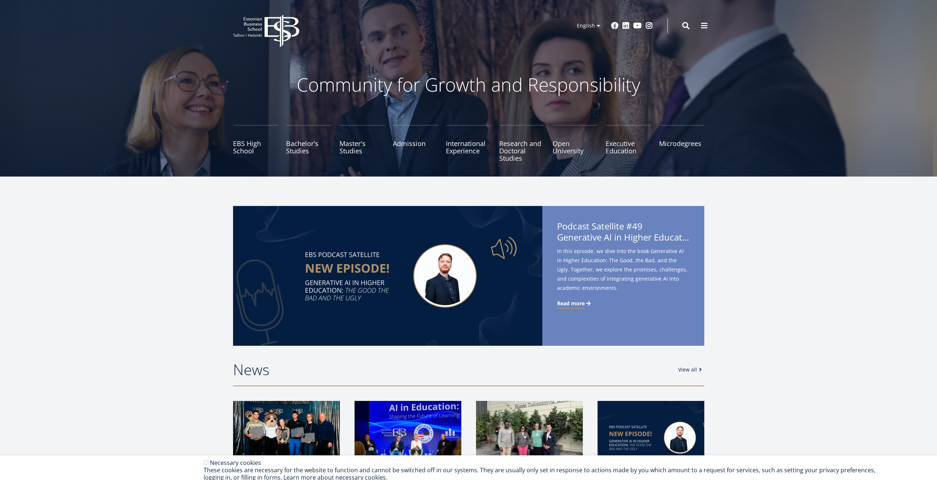 Image resolution: width=937 pixels, height=480 pixels. What do you see at coordinates (623, 269) in the screenshot?
I see `span: In this episode, we dive into the book Generative AI in Higher Education: The Good, the Bad, and ...` at bounding box center [623, 269].